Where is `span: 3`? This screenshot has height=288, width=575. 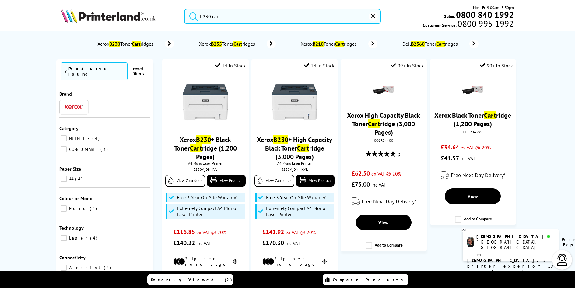
span: 3 is located at coordinates (105, 149).